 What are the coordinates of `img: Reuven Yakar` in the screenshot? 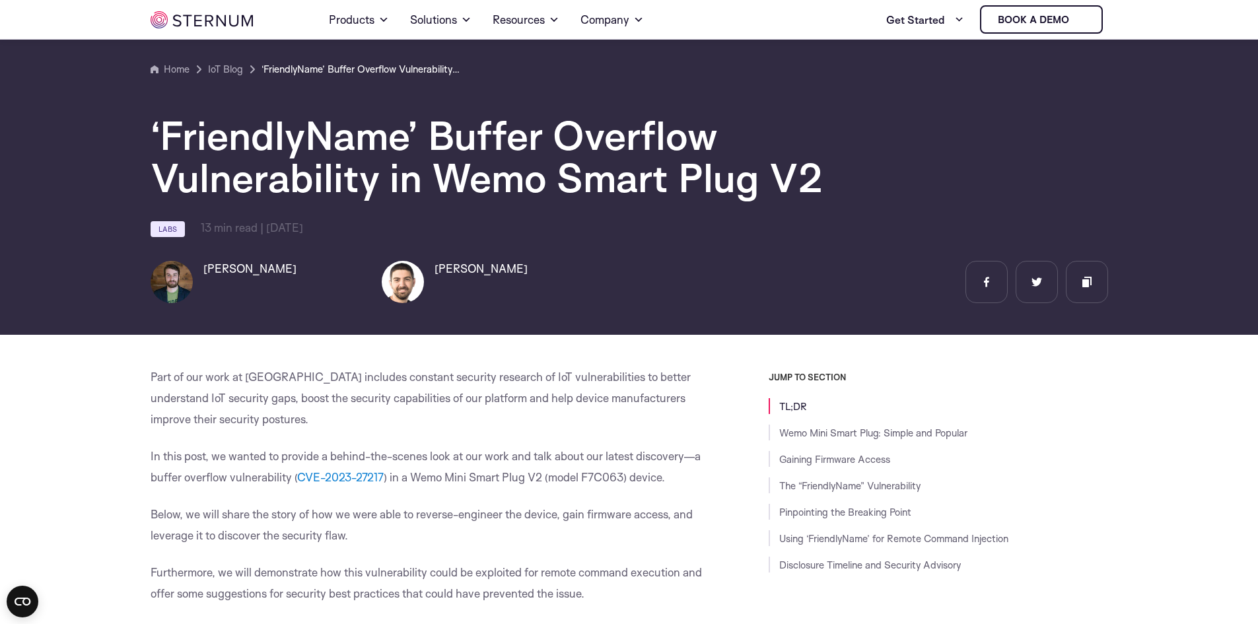 It's located at (403, 282).